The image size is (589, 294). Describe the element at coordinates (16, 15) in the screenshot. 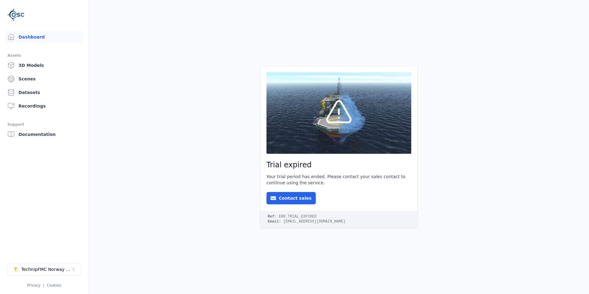

I see `img: Logo` at that location.